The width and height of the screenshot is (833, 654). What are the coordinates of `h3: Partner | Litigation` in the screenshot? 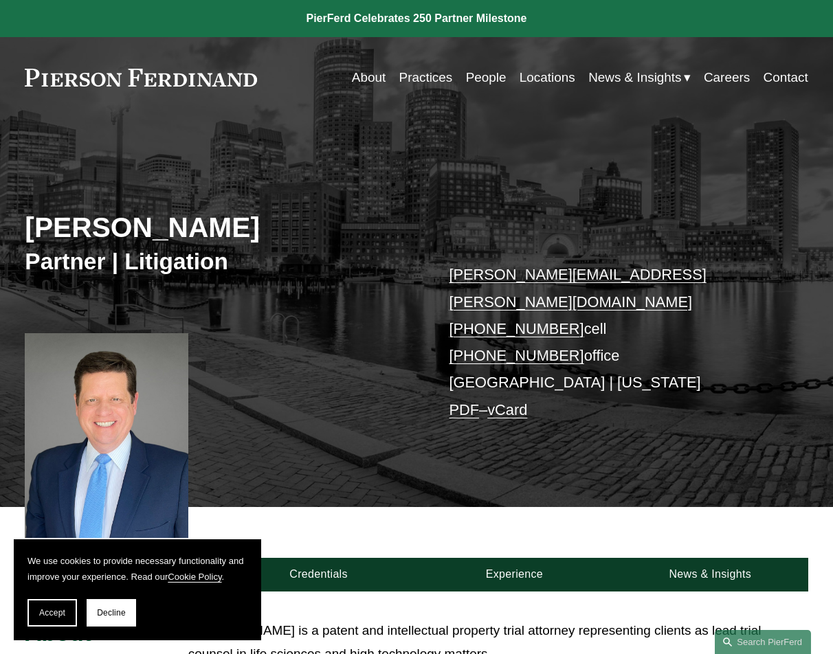 It's located at (220, 261).